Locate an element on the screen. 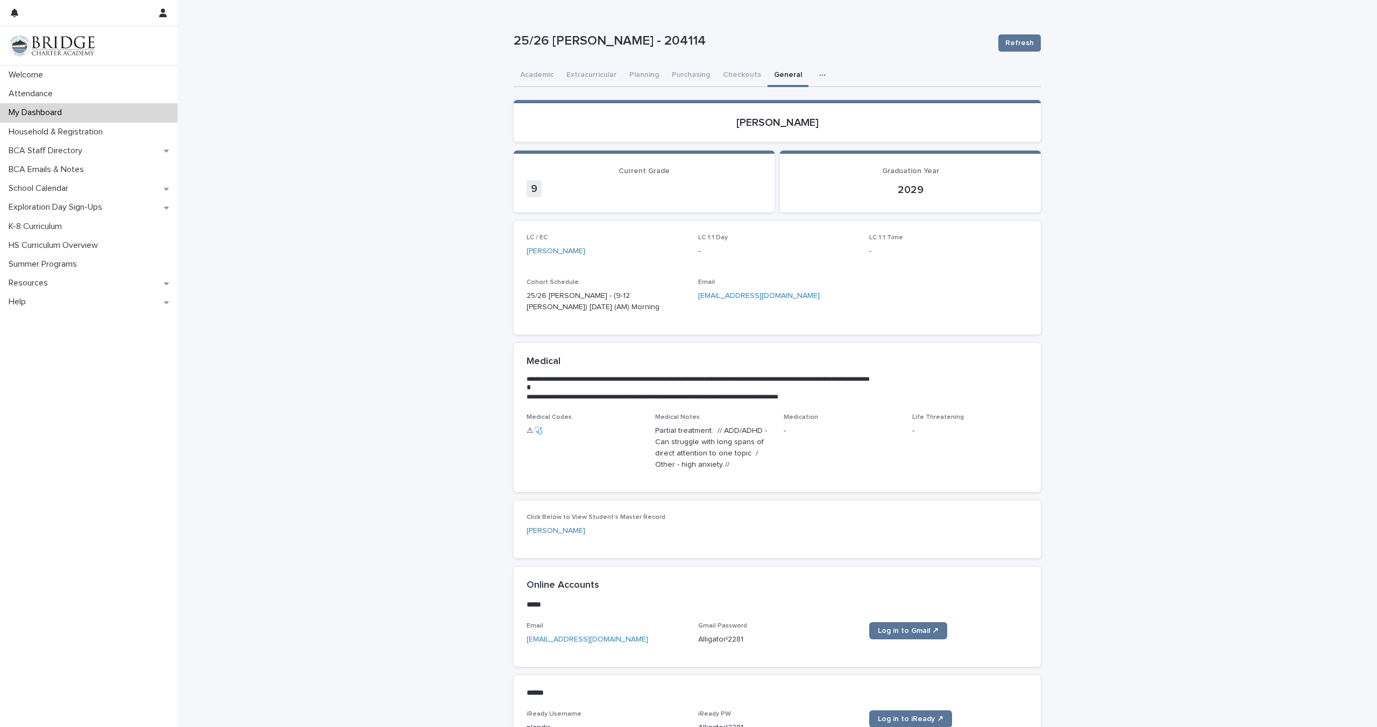 This screenshot has width=1377, height=727. span: Current Grade is located at coordinates (644, 171).